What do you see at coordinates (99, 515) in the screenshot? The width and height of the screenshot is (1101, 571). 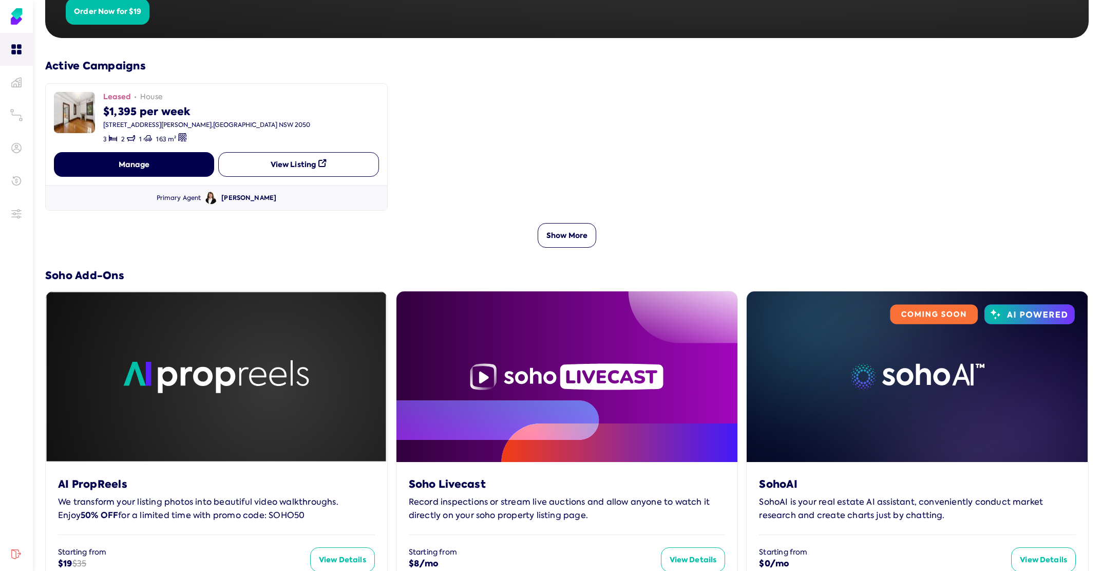 I see `b: 50% OFF` at bounding box center [99, 515].